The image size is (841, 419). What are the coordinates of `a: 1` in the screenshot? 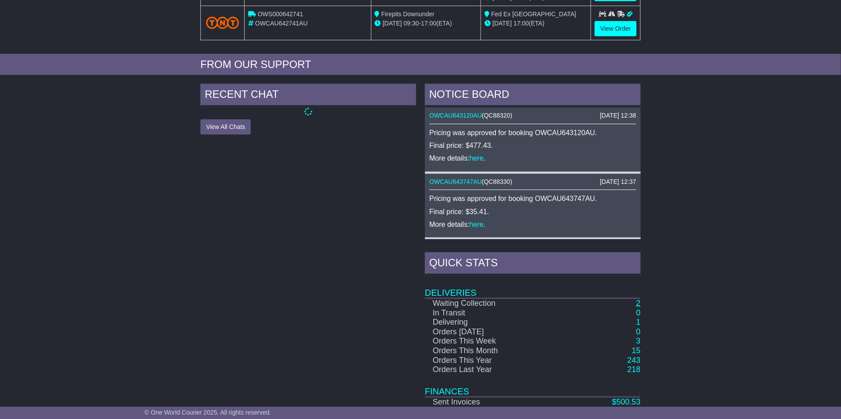 It's located at (639, 322).